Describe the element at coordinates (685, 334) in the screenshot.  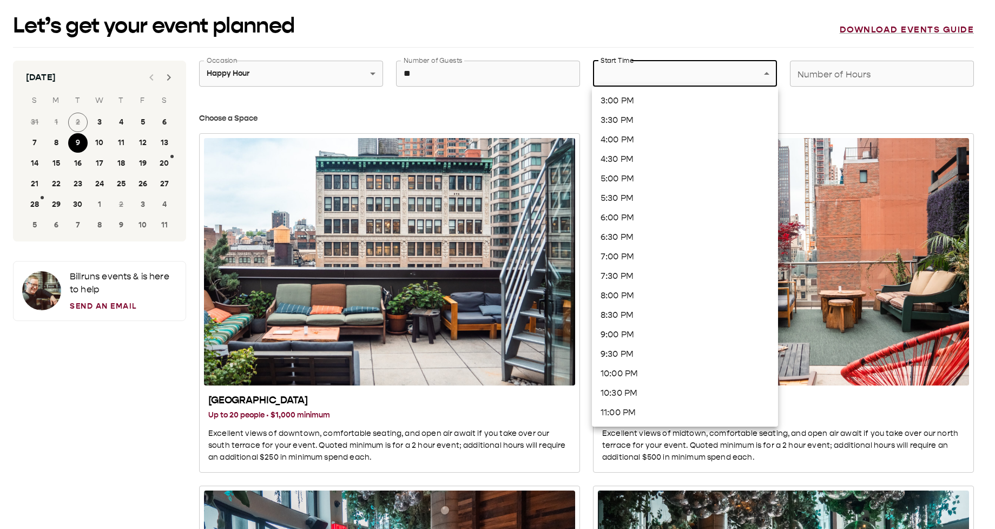
I see `li: 9:00 PM` at that location.